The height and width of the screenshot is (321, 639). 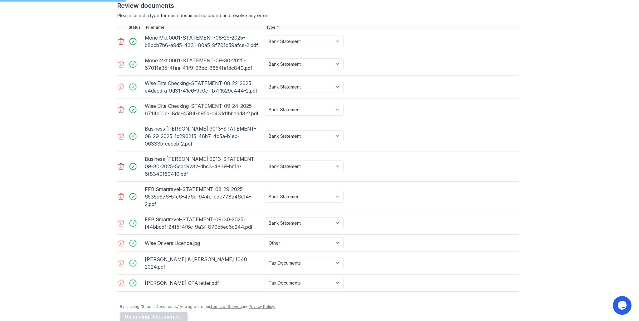 I want to click on a: Terms of Service, so click(x=226, y=307).